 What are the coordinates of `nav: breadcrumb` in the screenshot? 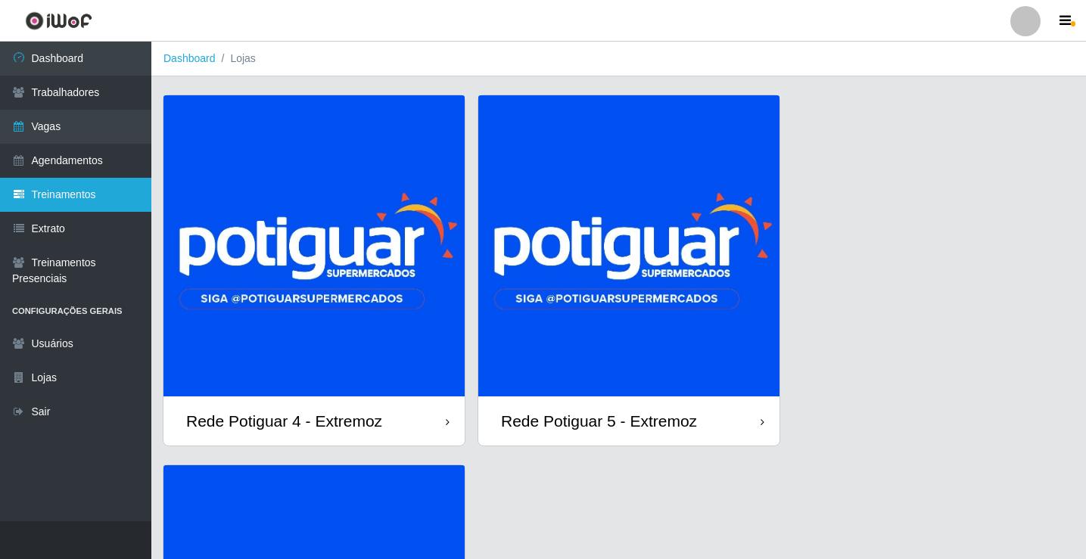 It's located at (618, 59).